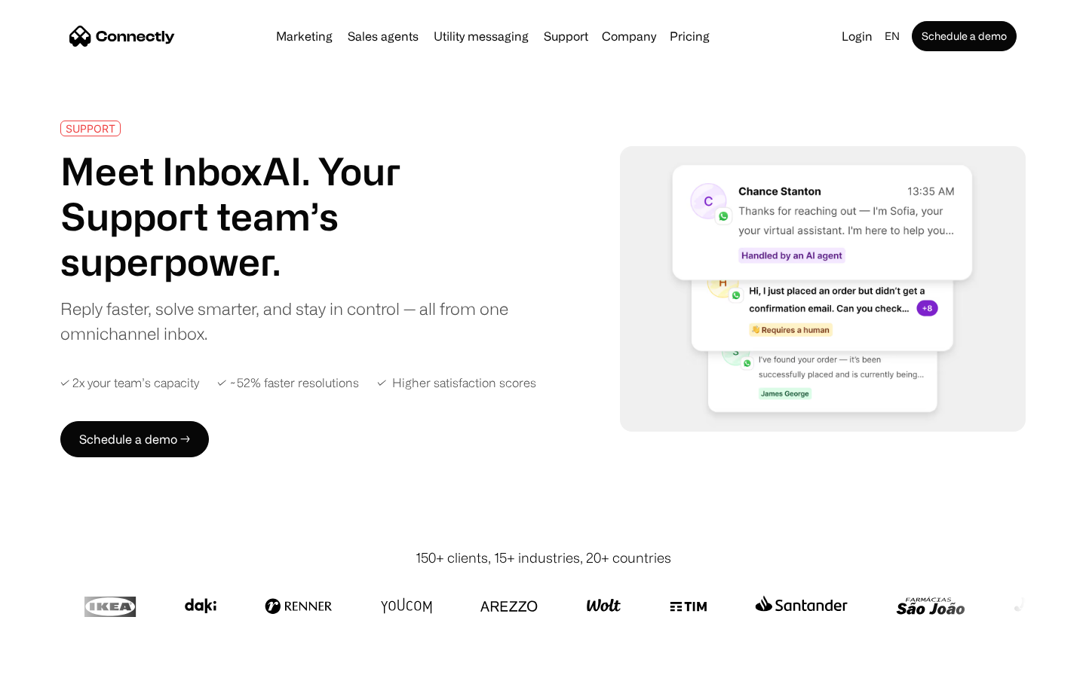  Describe the element at coordinates (289, 321) in the screenshot. I see `div: Reply faster, solve smarter, and stay in control — all from one omnichannel inbox.` at that location.